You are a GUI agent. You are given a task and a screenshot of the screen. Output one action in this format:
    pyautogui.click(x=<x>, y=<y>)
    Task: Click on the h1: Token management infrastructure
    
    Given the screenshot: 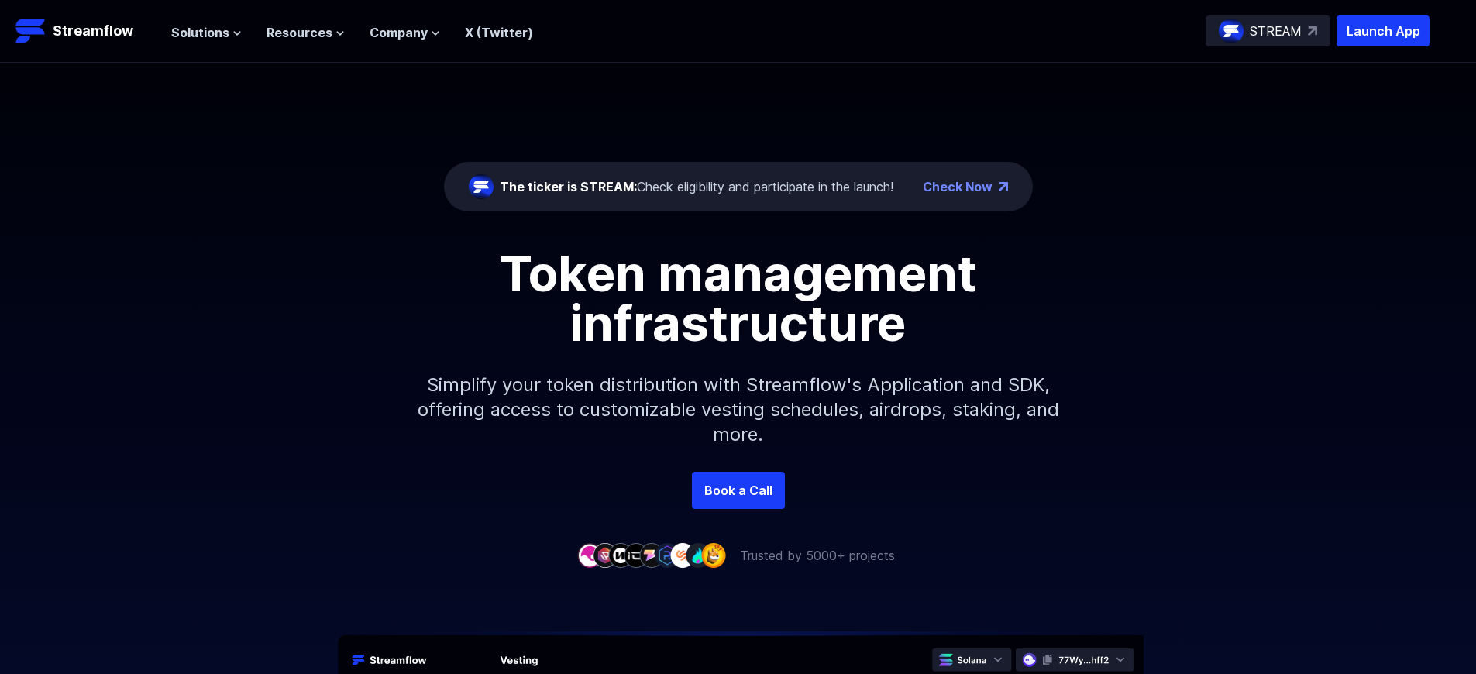 What is the action you would take?
    pyautogui.click(x=739, y=298)
    